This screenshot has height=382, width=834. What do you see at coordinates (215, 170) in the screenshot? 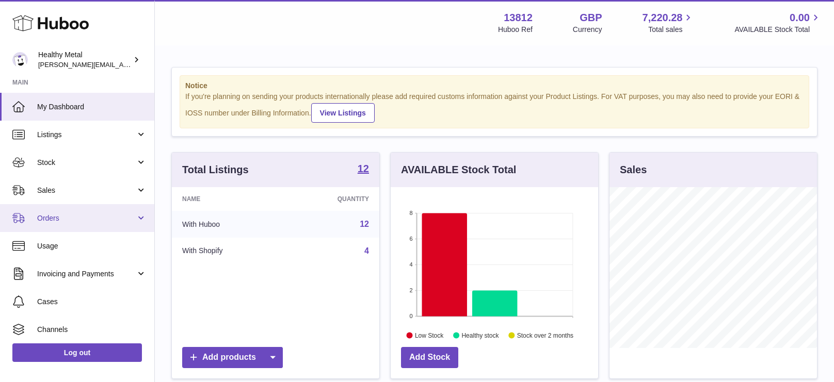
I see `h3: Total Listings` at bounding box center [215, 170].